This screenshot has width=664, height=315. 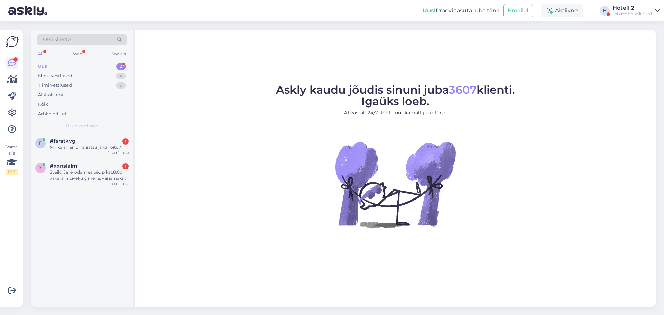 What do you see at coordinates (632, 8) in the screenshot?
I see `div: Hotell 2` at bounding box center [632, 8].